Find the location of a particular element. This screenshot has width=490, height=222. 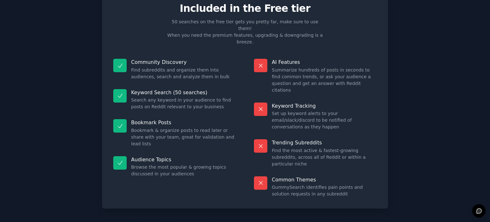

p: 50 searches on the free tier gets you pretty far, make sure to use them! When you need the premiu... is located at coordinates (245, 32).